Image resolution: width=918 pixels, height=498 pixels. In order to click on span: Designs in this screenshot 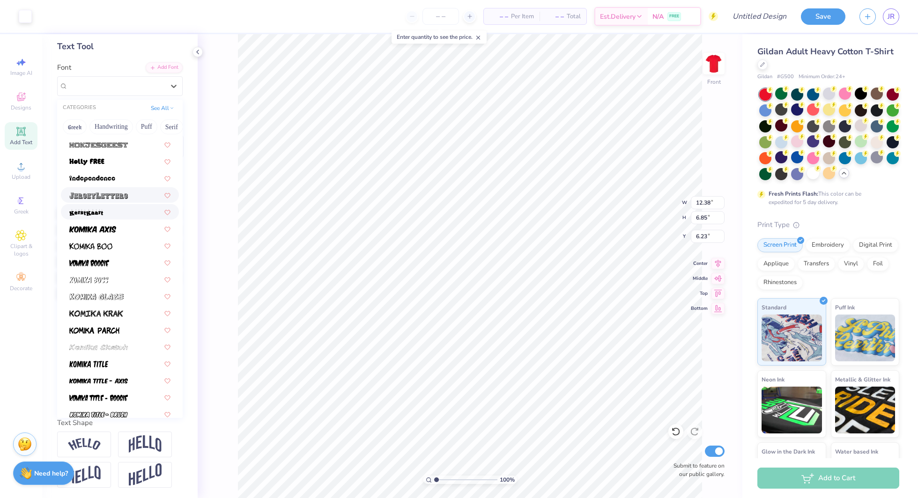, I will do `click(21, 108)`.